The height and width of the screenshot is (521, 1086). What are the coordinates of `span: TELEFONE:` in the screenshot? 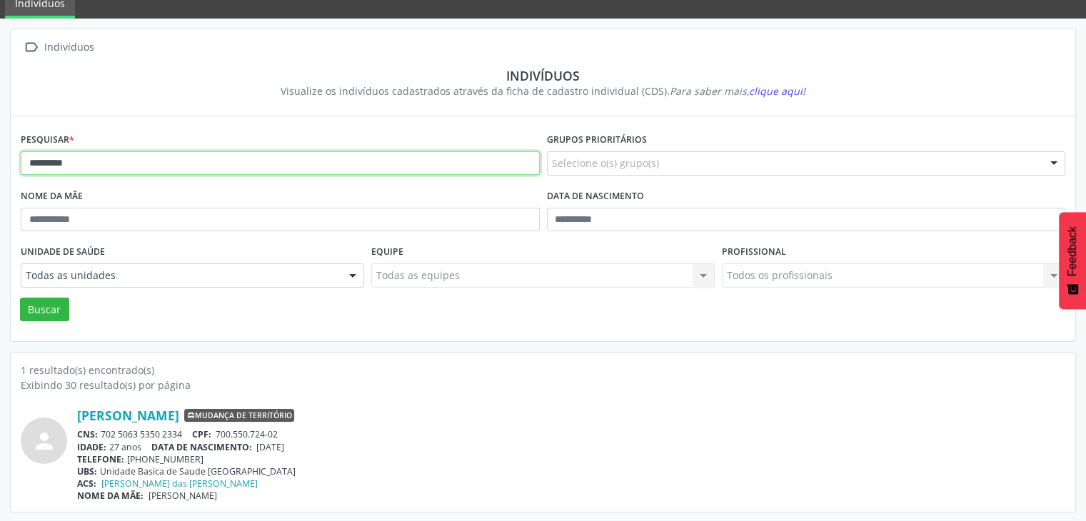 It's located at (101, 459).